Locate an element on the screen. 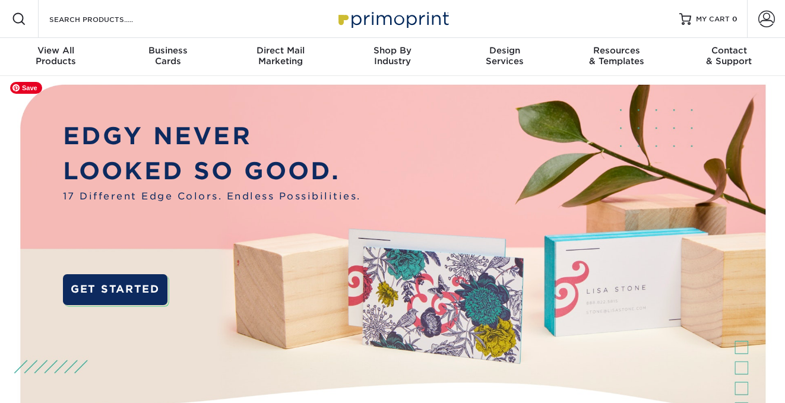 This screenshot has width=785, height=403. a: Resources& Templates is located at coordinates (617, 57).